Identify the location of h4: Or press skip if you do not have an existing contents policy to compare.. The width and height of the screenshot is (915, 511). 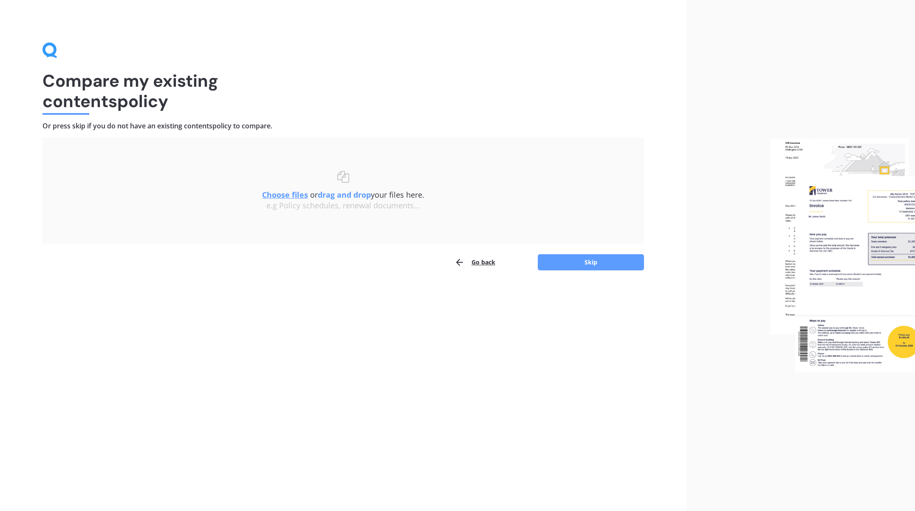
(343, 126).